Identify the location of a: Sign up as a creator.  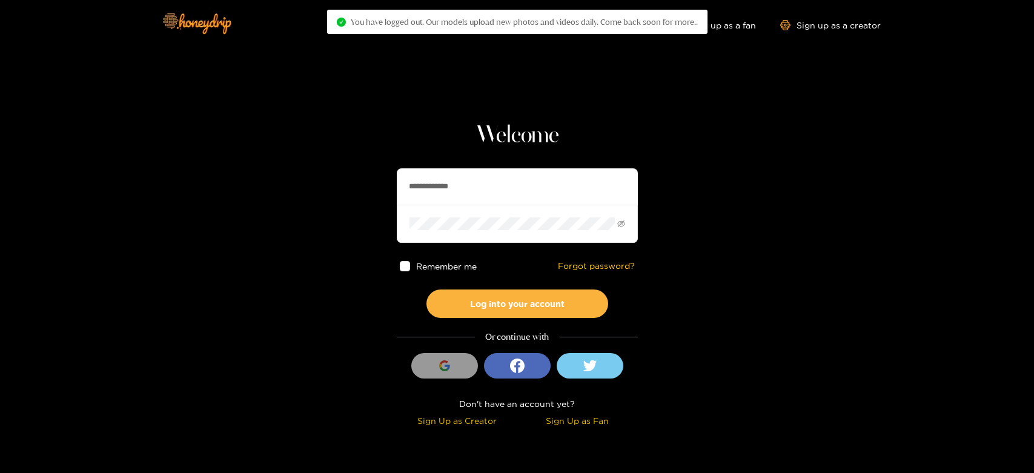
(830, 25).